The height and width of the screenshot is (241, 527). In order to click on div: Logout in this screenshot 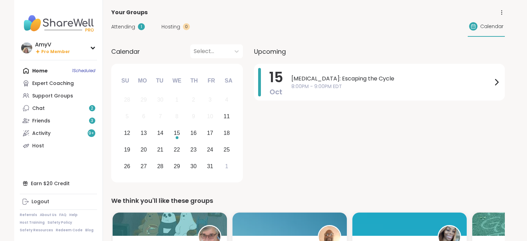, I will do `click(40, 202)`.